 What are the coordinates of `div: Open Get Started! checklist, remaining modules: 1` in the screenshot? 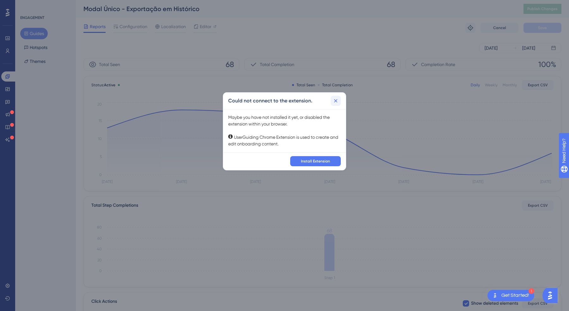 It's located at (511, 296).